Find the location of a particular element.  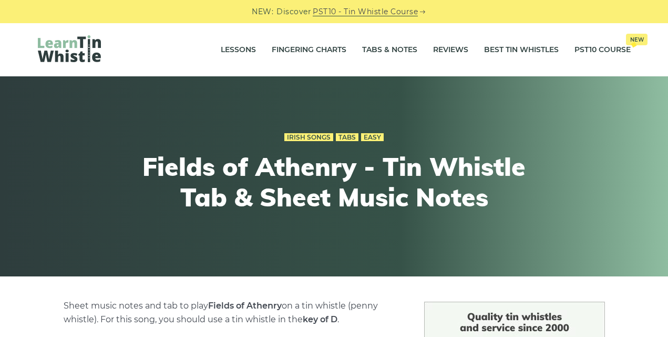

a: Fingering Charts is located at coordinates (309, 50).